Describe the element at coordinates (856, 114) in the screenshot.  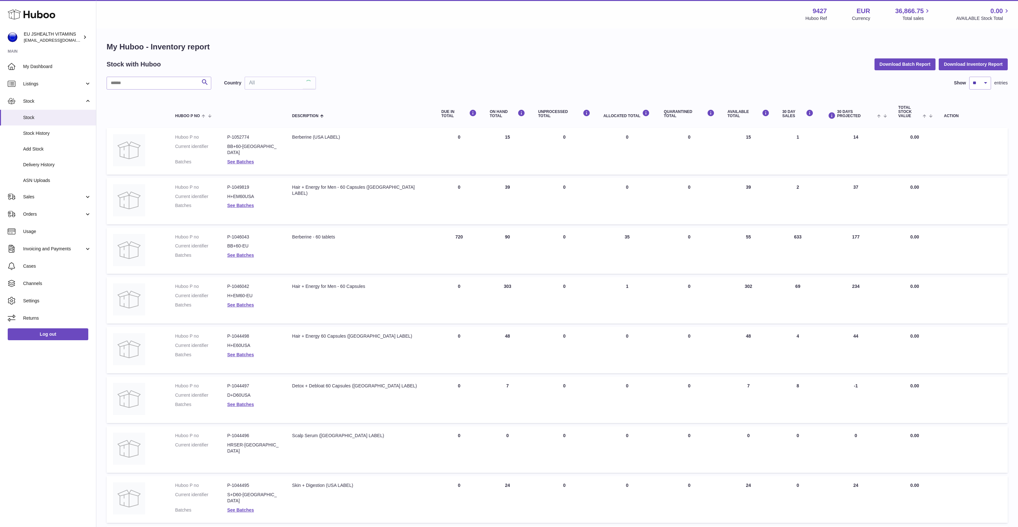
I see `span: 30 DAYS PROJECTED` at that location.